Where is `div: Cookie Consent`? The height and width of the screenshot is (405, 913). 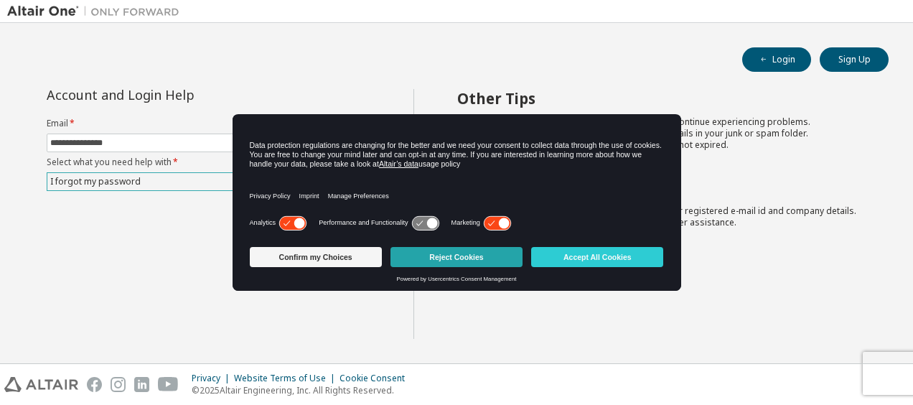
div: Cookie Consent is located at coordinates (376, 378).